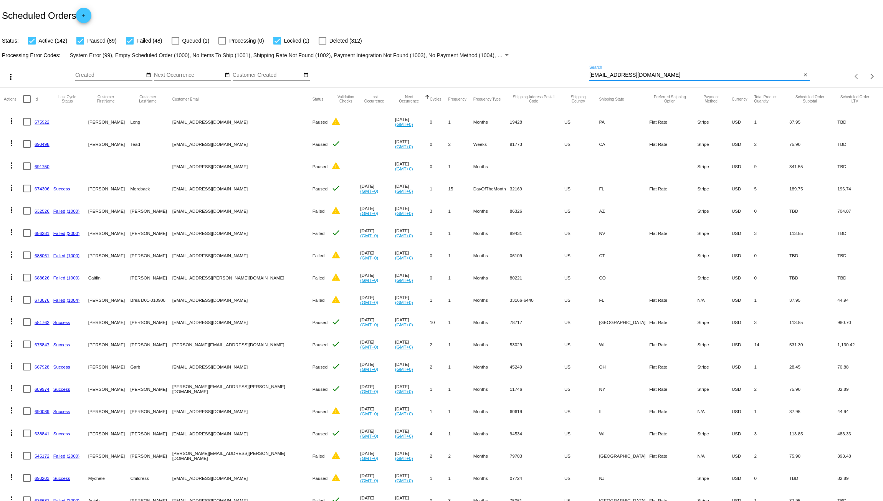  What do you see at coordinates (42, 322) in the screenshot?
I see `a: 581762` at bounding box center [42, 322].